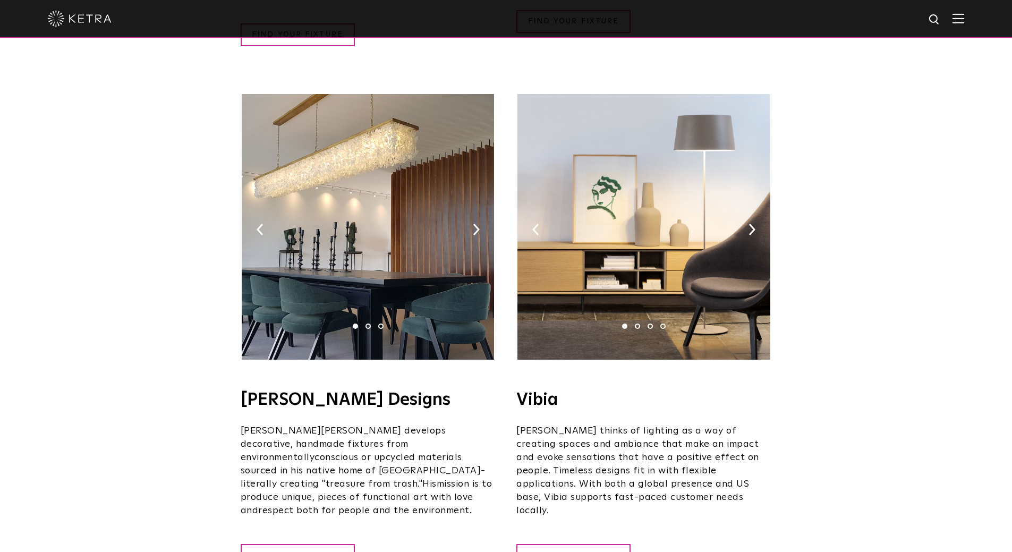 The height and width of the screenshot is (552, 1012). Describe the element at coordinates (644, 227) in the screenshot. I see `img: VIBIA_KetraReadySolutions-02.jpg` at that location.